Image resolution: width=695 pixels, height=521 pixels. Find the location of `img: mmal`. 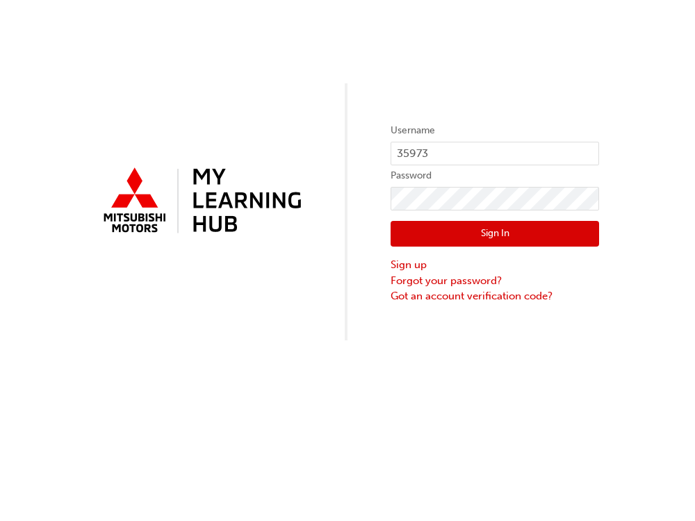

img: mmal is located at coordinates (200, 201).